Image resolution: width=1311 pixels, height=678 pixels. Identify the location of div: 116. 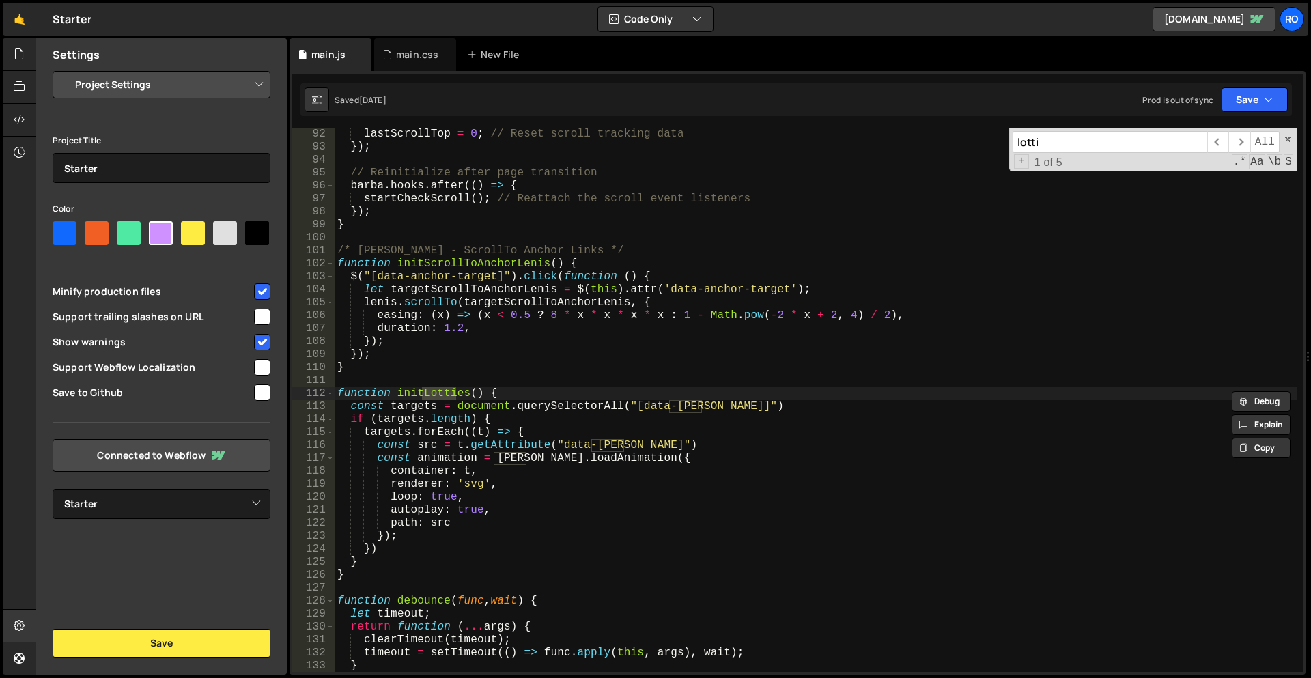
(313, 445).